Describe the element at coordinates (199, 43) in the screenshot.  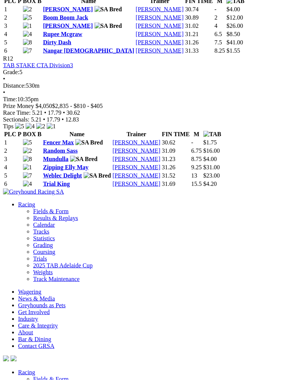
I see `td: 31.26` at that location.